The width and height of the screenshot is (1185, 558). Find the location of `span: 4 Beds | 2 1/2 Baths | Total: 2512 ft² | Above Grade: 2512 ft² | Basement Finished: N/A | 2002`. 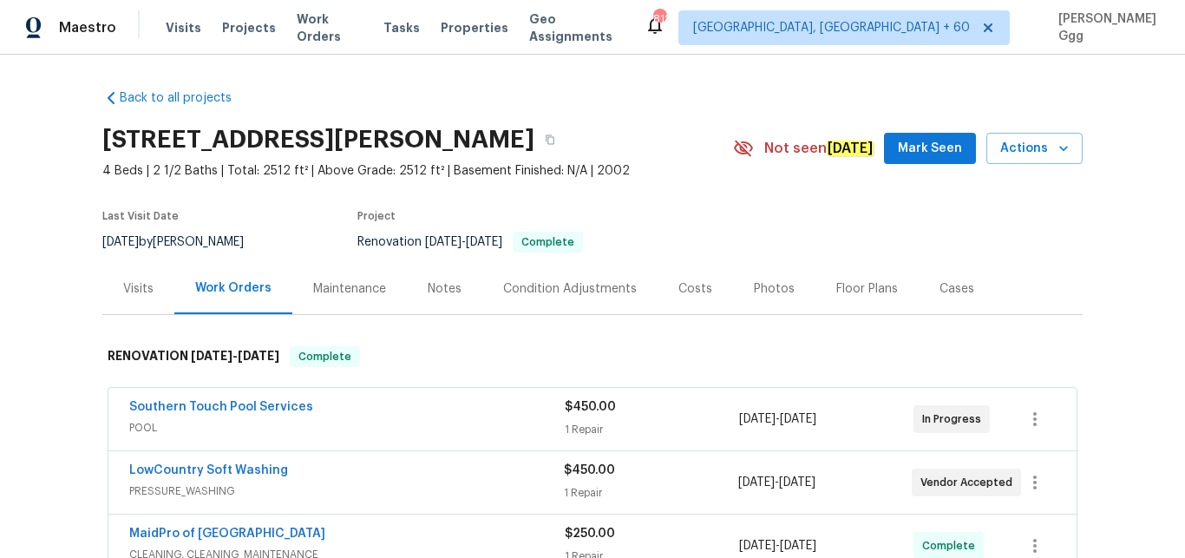

span: 4 Beds | 2 1/2 Baths | Total: 2512 ft² | Above Grade: 2512 ft² | Basement Finished: N/A | 2002 is located at coordinates (417, 171).